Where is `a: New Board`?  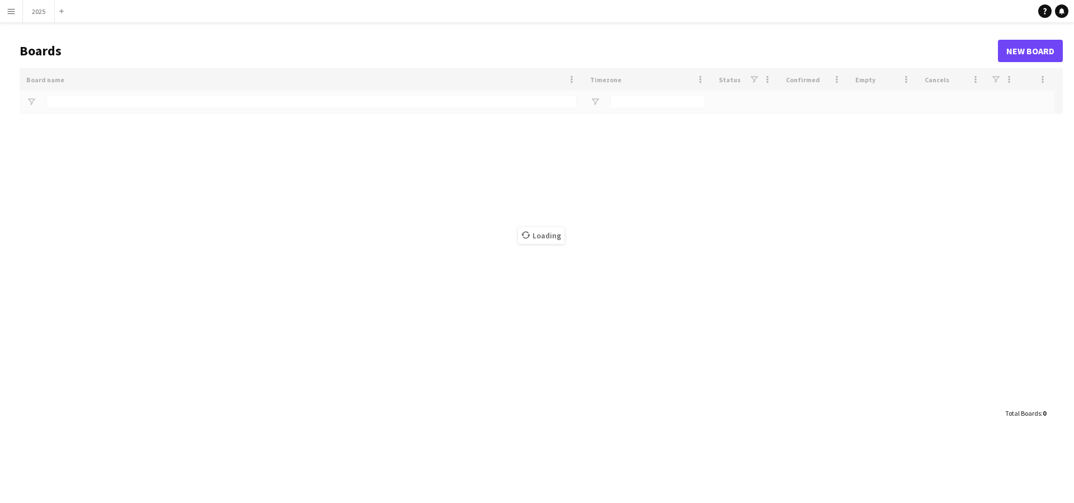 a: New Board is located at coordinates (1030, 51).